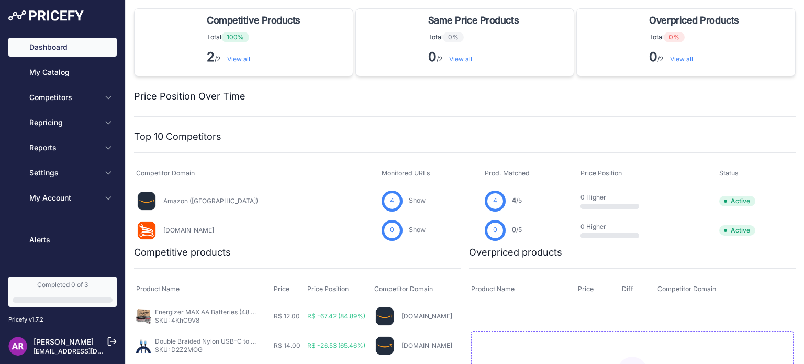  What do you see at coordinates (628, 288) in the screenshot?
I see `span: Diff` at bounding box center [628, 288].